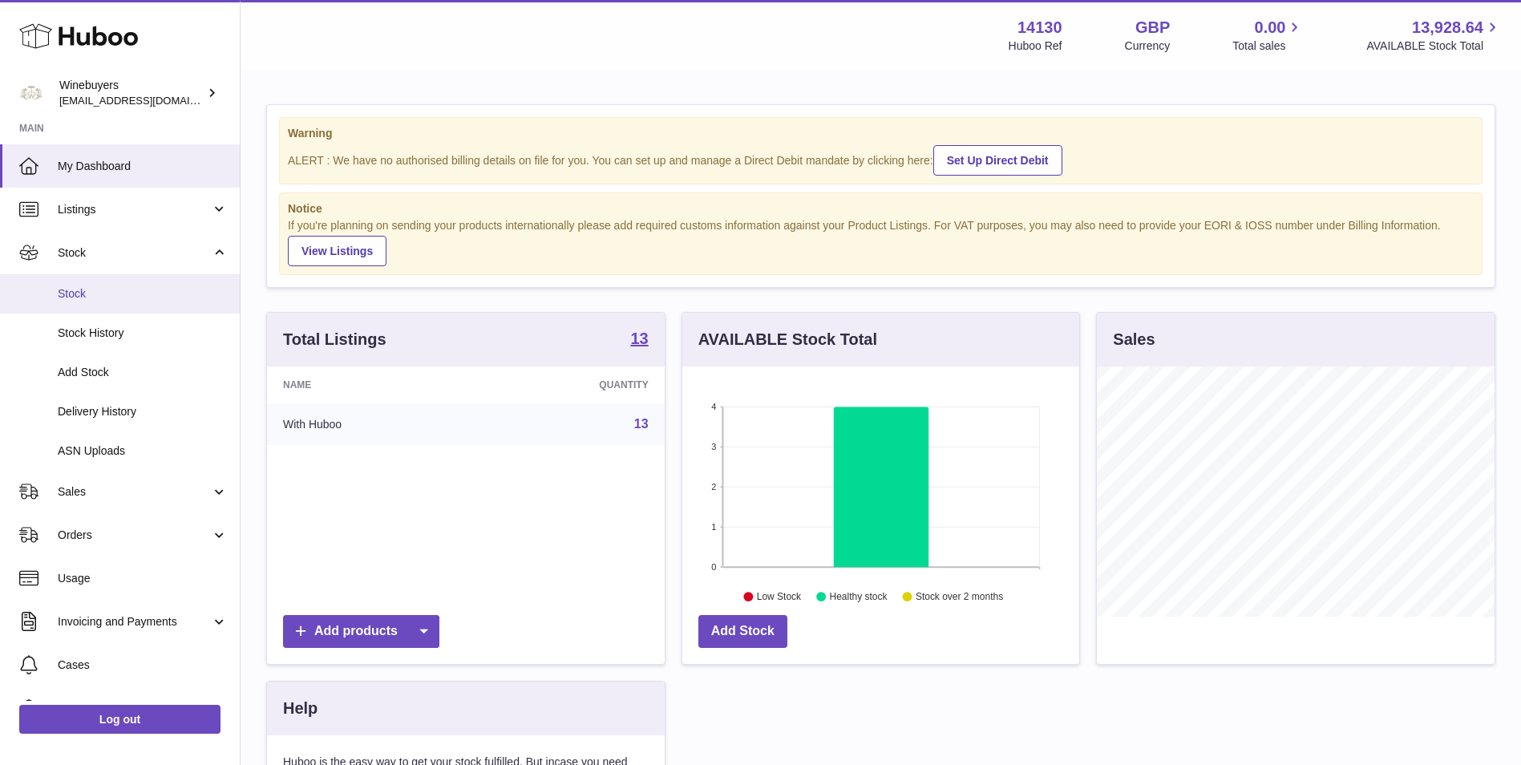  What do you see at coordinates (881, 209) in the screenshot?
I see `strong: Notice` at bounding box center [881, 209].